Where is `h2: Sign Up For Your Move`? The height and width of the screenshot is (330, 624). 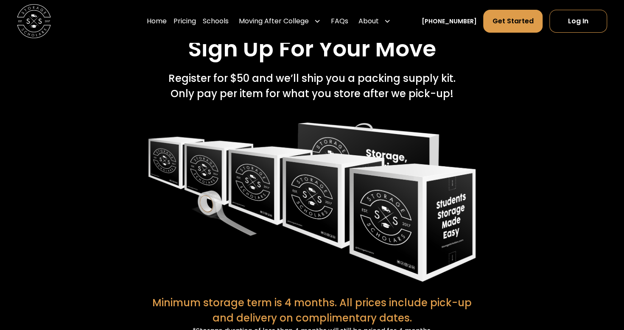
h2: Sign Up For Your Move is located at coordinates (312, 49).